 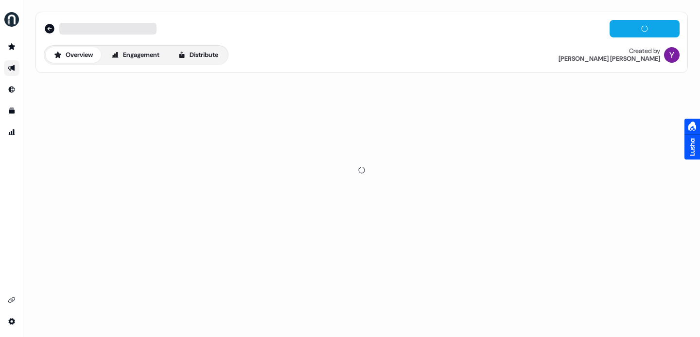 I want to click on button: Distribute, so click(x=198, y=55).